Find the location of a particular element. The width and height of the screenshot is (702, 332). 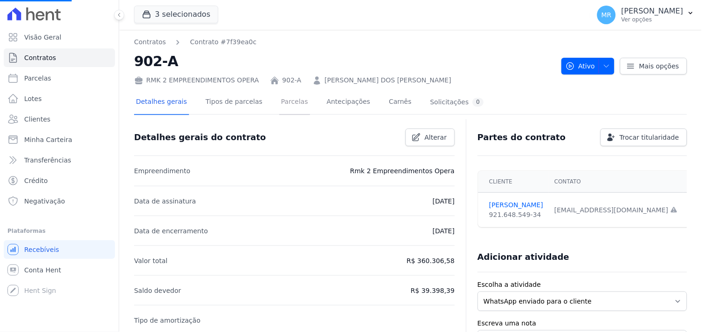

th: Contato is located at coordinates (616, 182).